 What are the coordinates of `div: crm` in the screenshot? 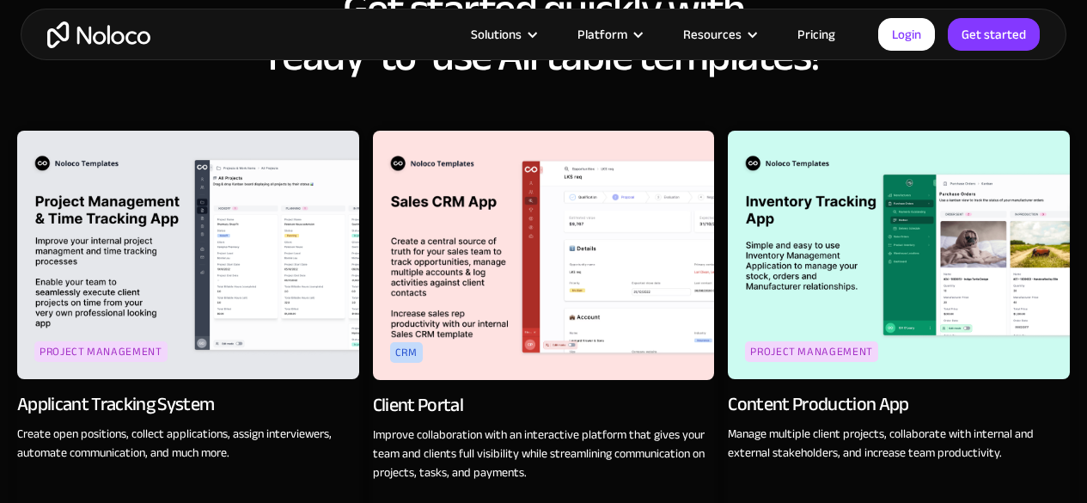 It's located at (407, 352).